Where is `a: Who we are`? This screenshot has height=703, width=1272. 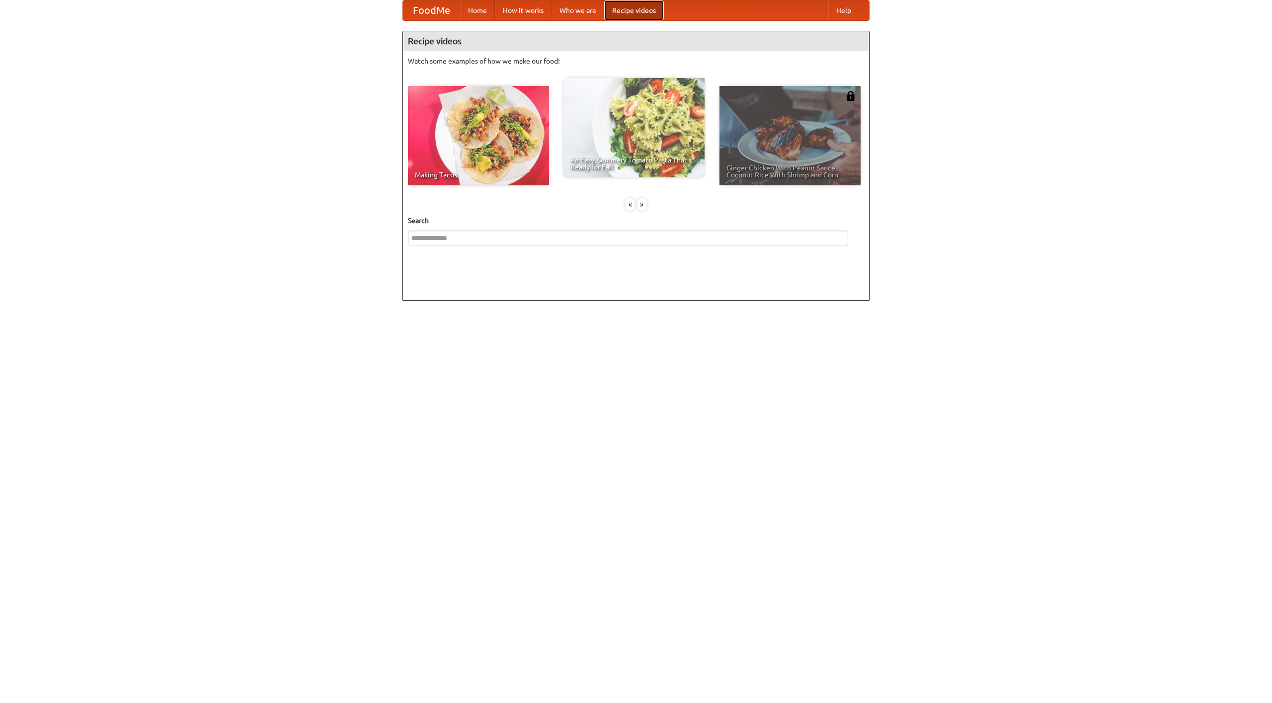 a: Who we are is located at coordinates (578, 10).